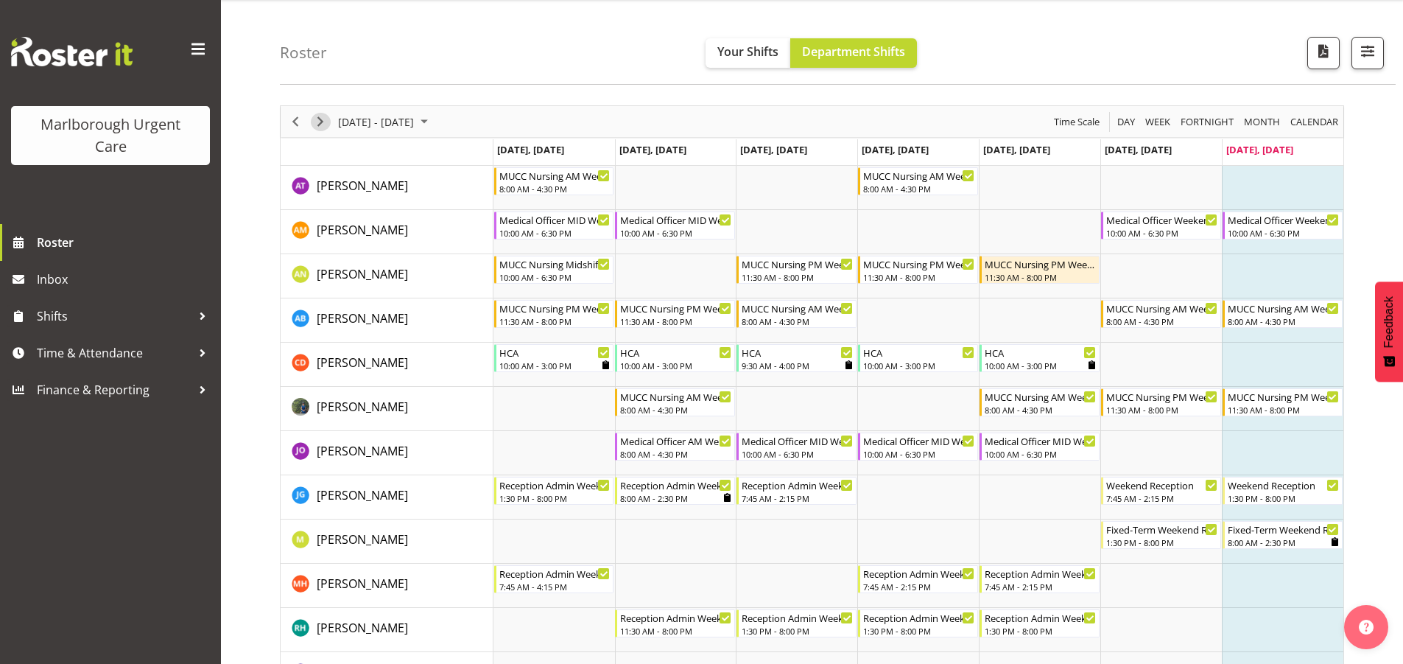 The height and width of the screenshot is (664, 1403). I want to click on div: Alysia Newman-Woods"s event - MUCC Nursing PM Weekday Begin From Thursday, September 4, 2025 at 1..., so click(918, 270).